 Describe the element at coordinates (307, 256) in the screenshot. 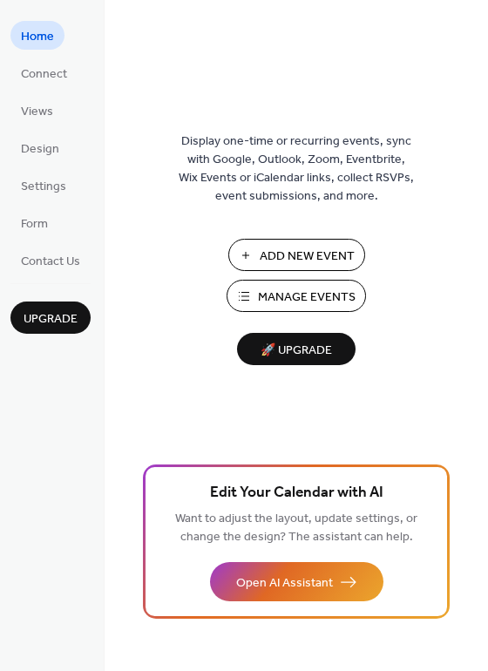

I see `span: Add New Event` at that location.